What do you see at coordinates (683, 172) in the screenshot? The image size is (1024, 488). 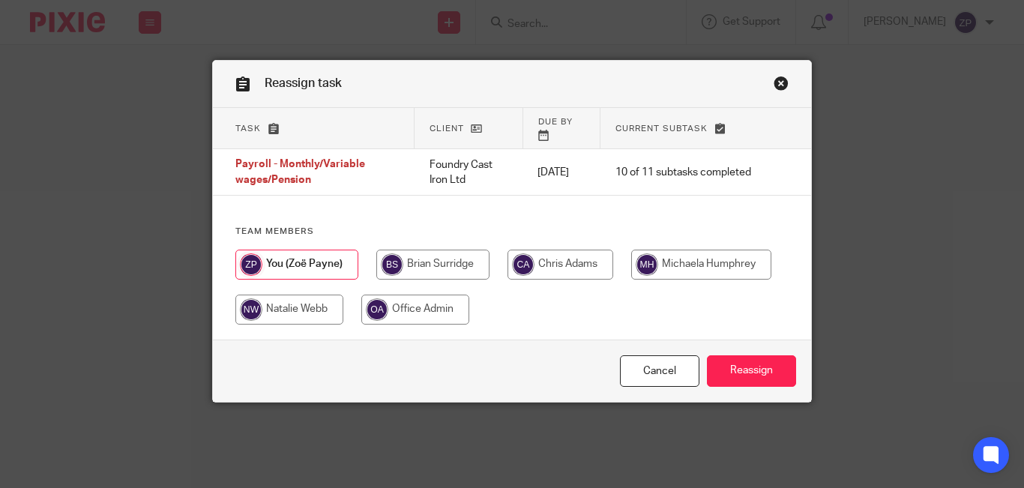 I see `td: 10 of 11 subtasks completed` at bounding box center [683, 172].